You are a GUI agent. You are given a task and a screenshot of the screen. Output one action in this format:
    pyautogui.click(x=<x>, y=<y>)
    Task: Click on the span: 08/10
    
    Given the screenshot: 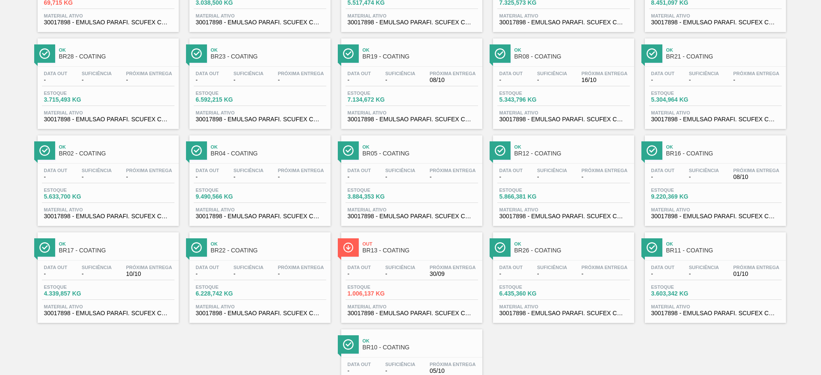 What is the action you would take?
    pyautogui.click(x=453, y=80)
    